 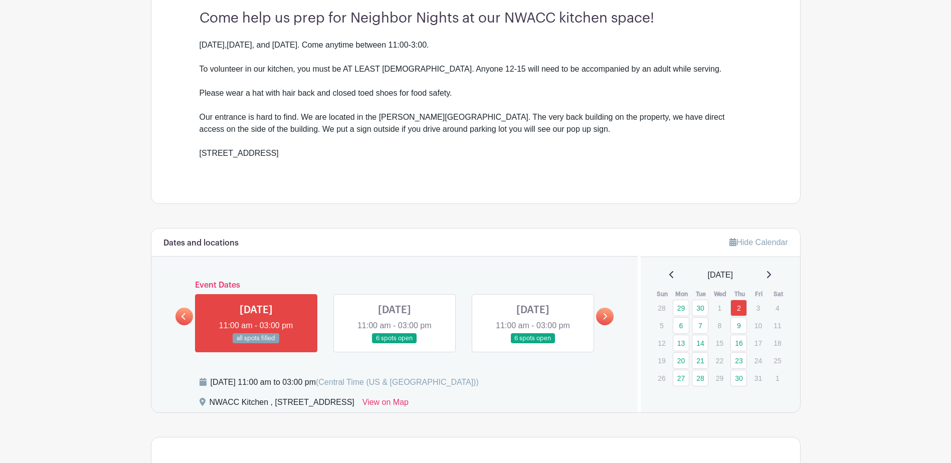 What do you see at coordinates (719, 378) in the screenshot?
I see `p: 29` at bounding box center [719, 378].